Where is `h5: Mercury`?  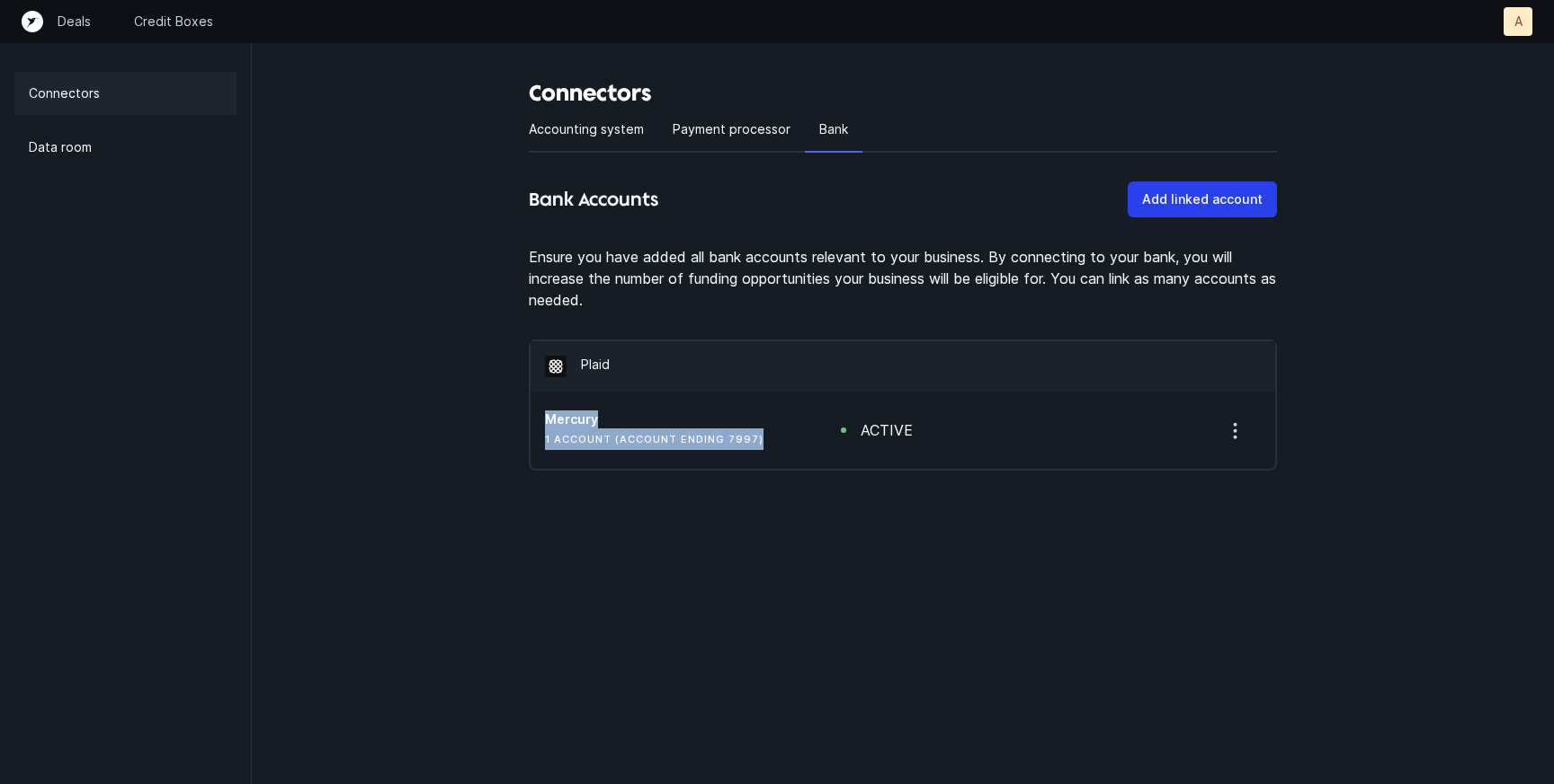
h5: Mercury is located at coordinates (663, 420).